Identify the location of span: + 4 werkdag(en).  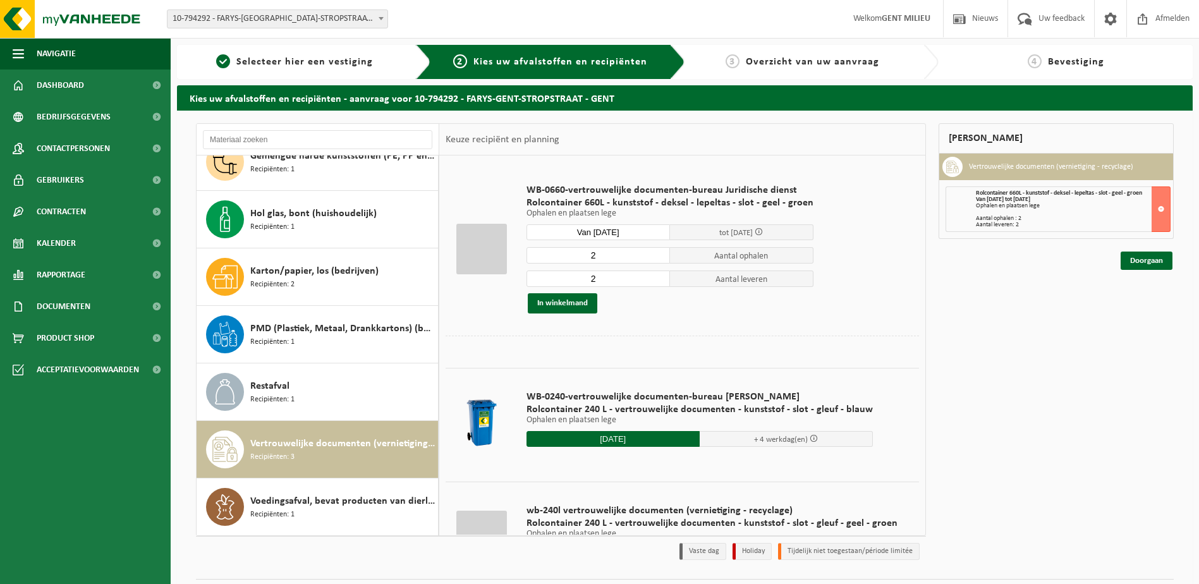
(781, 439).